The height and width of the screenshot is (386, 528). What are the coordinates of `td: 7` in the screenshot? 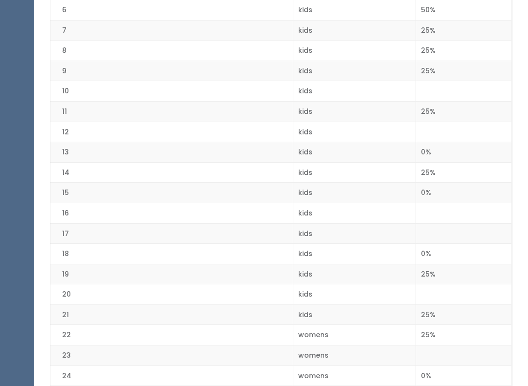 It's located at (172, 31).